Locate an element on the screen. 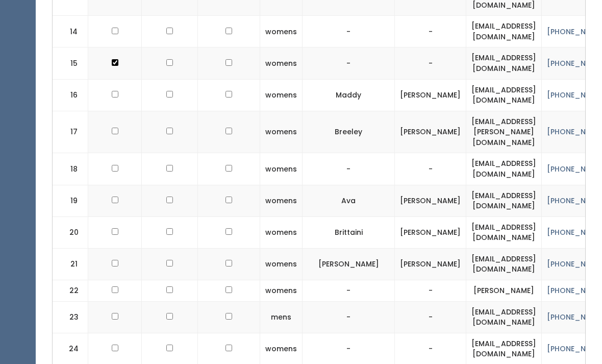 The width and height of the screenshot is (602, 364). td: 22 is located at coordinates (70, 291).